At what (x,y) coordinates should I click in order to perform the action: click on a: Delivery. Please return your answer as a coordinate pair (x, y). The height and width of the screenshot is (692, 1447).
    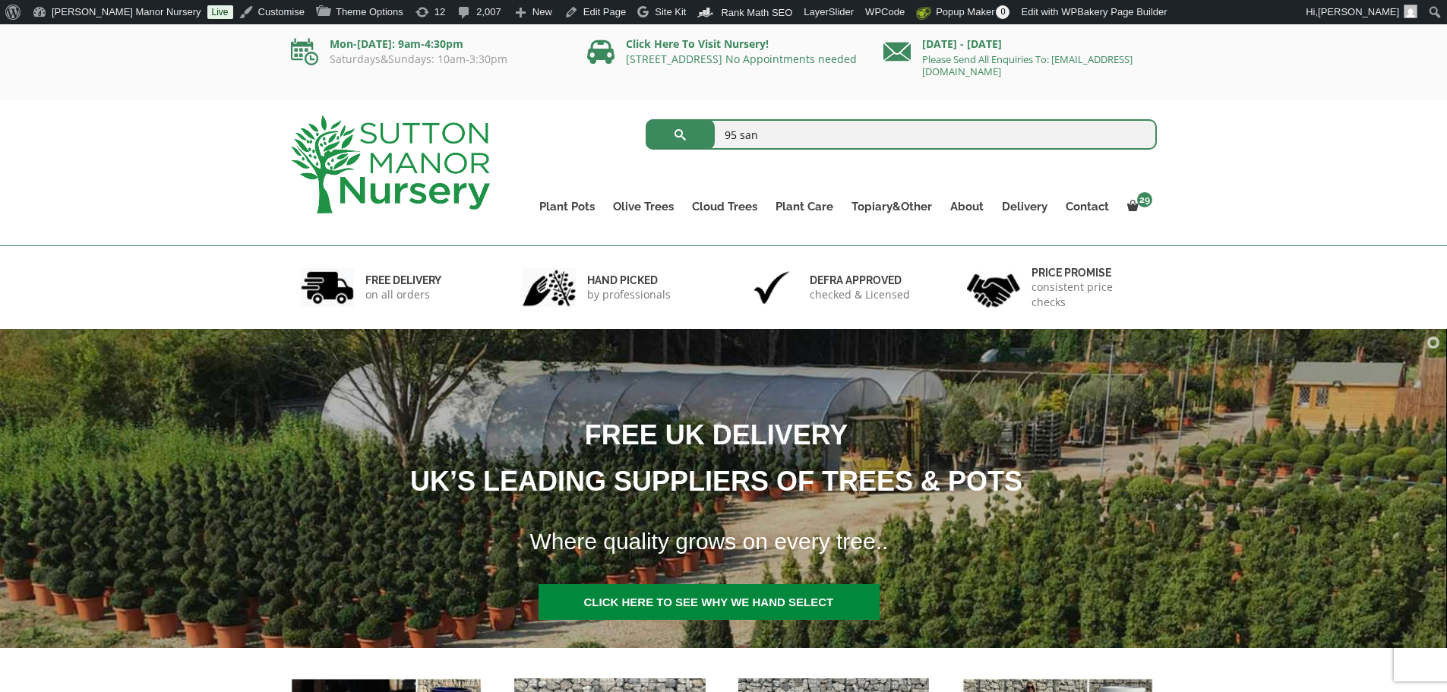
    Looking at the image, I should click on (1025, 207).